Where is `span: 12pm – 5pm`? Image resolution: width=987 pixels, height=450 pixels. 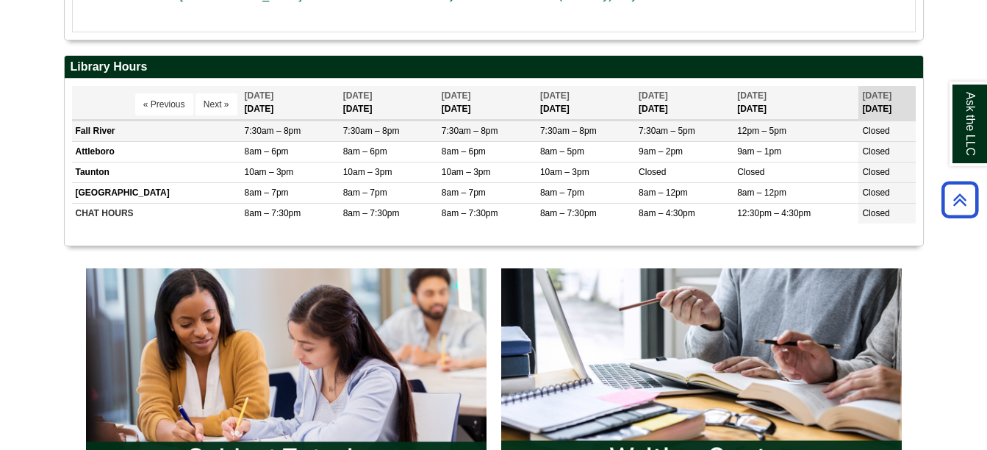 span: 12pm – 5pm is located at coordinates (762, 131).